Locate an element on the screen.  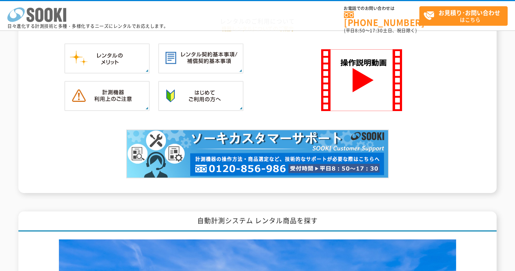
img: カスタマーサポート is located at coordinates (258, 154).